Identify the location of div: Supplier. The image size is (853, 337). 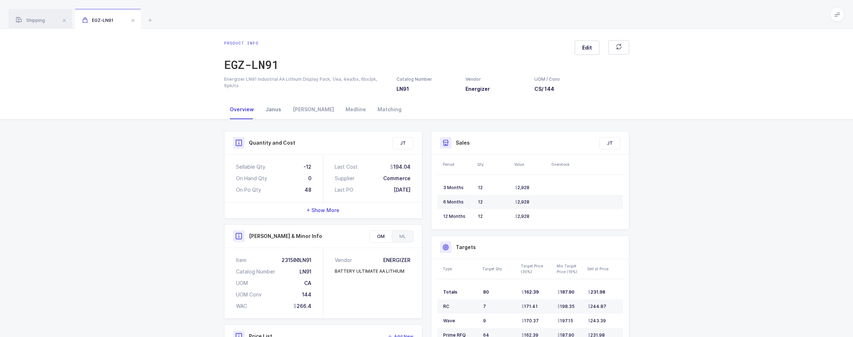
(344, 178).